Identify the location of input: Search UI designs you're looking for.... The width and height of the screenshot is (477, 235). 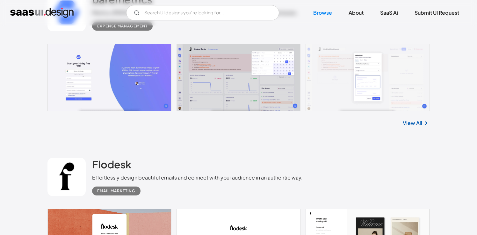
(203, 13).